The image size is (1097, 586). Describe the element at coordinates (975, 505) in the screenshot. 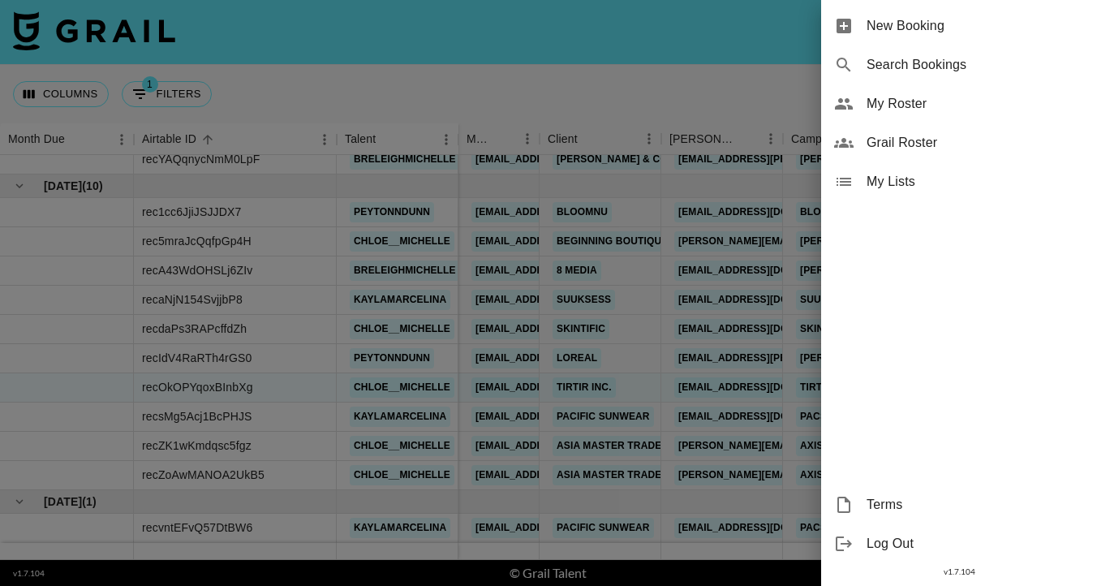

I see `span: Terms` at that location.